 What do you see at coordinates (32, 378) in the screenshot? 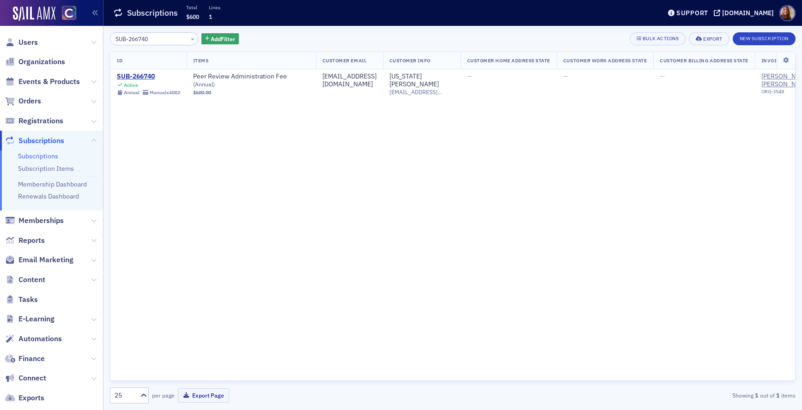
I see `span: Connect` at bounding box center [32, 378].